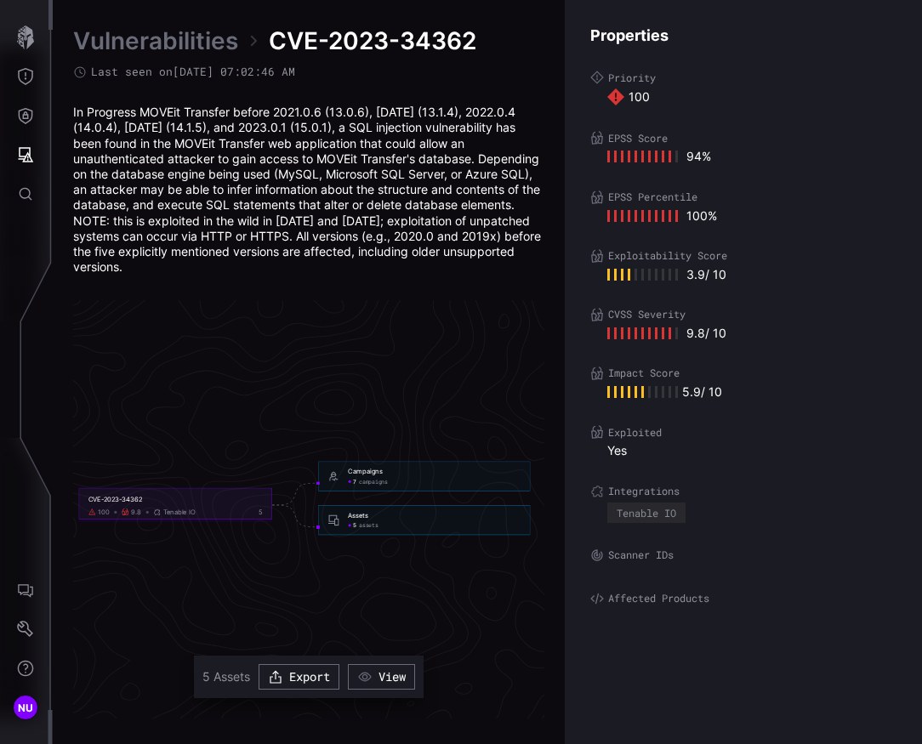 The image size is (922, 744). What do you see at coordinates (744, 374) in the screenshot?
I see `label: Impact Score` at bounding box center [744, 374].